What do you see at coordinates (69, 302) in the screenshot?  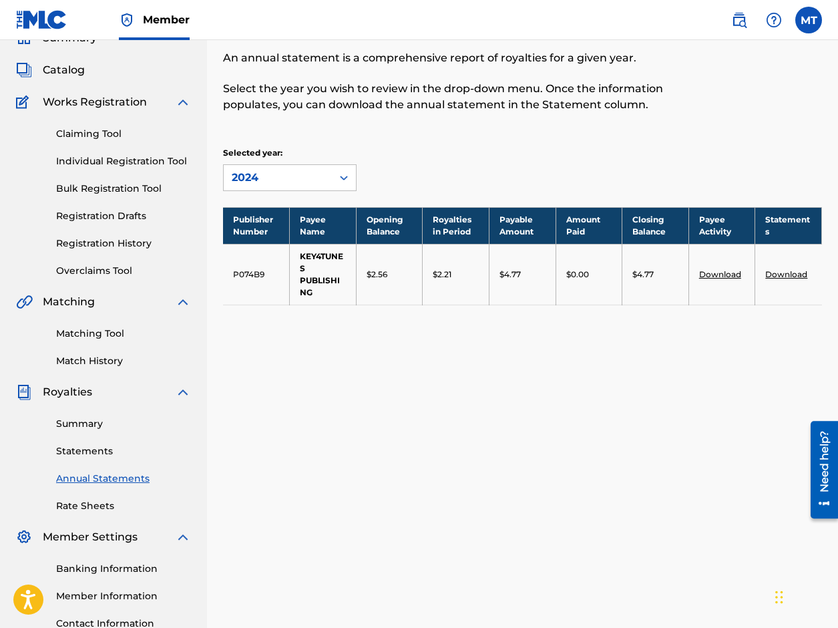 I see `span: Matching` at bounding box center [69, 302].